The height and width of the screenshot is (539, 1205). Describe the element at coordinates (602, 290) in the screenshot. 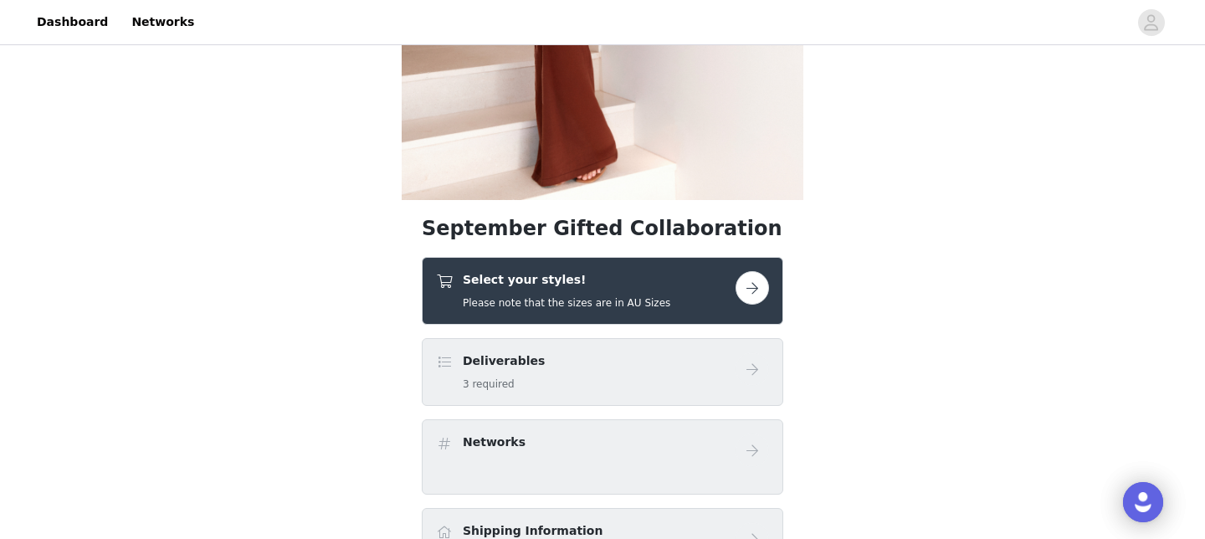

I see `div: Select your styles!` at that location.